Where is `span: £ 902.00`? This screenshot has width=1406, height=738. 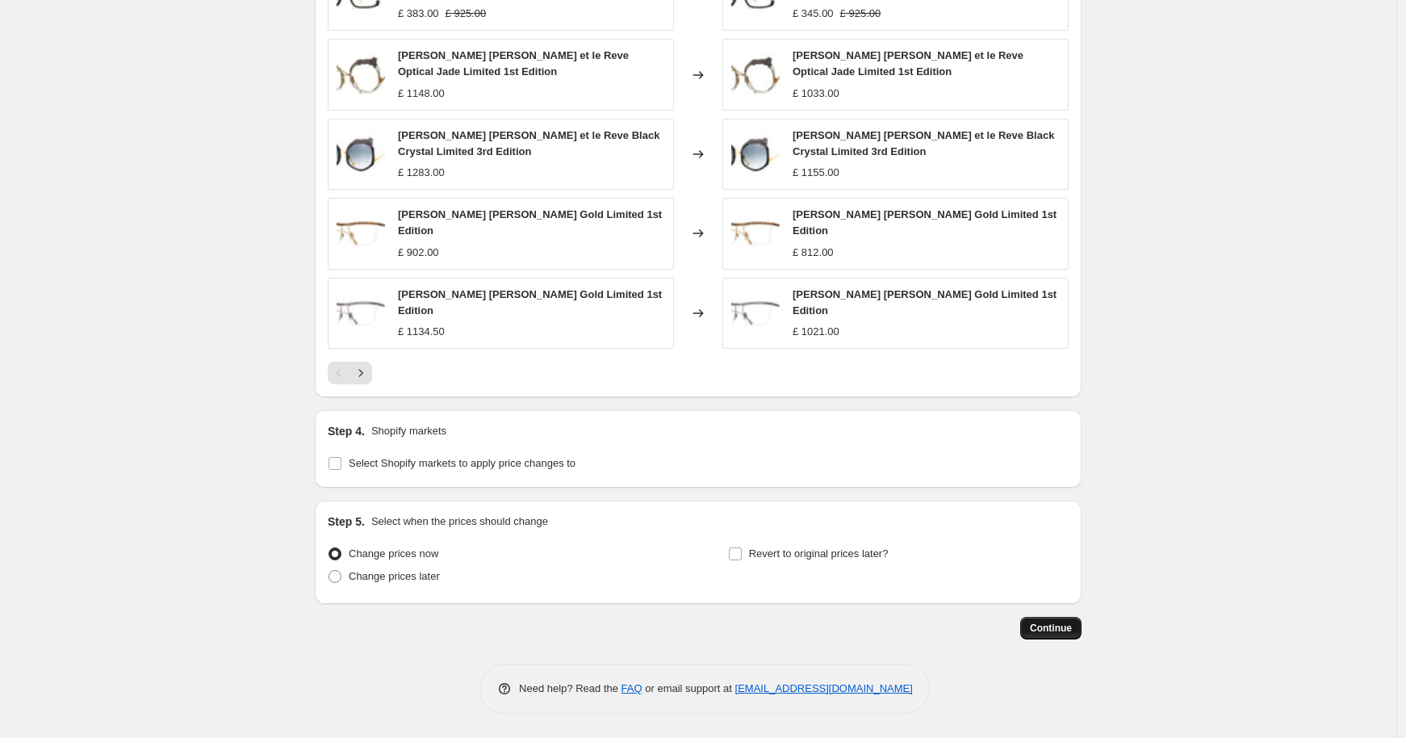 span: £ 902.00 is located at coordinates (418, 252).